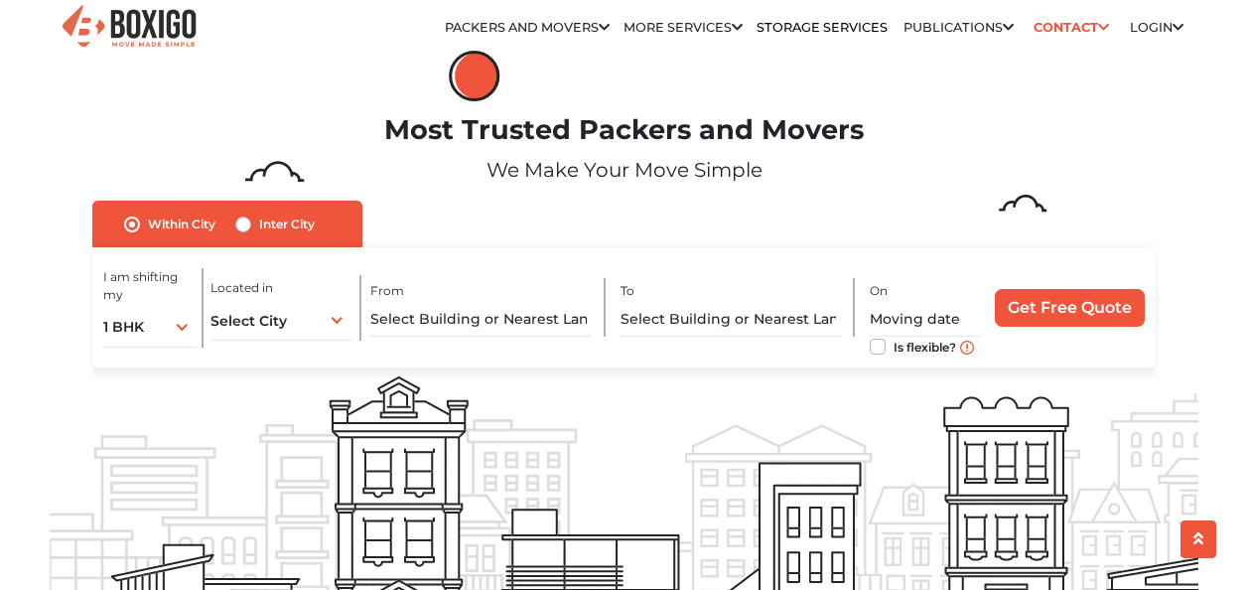  Describe the element at coordinates (241, 288) in the screenshot. I see `label: Located in` at that location.